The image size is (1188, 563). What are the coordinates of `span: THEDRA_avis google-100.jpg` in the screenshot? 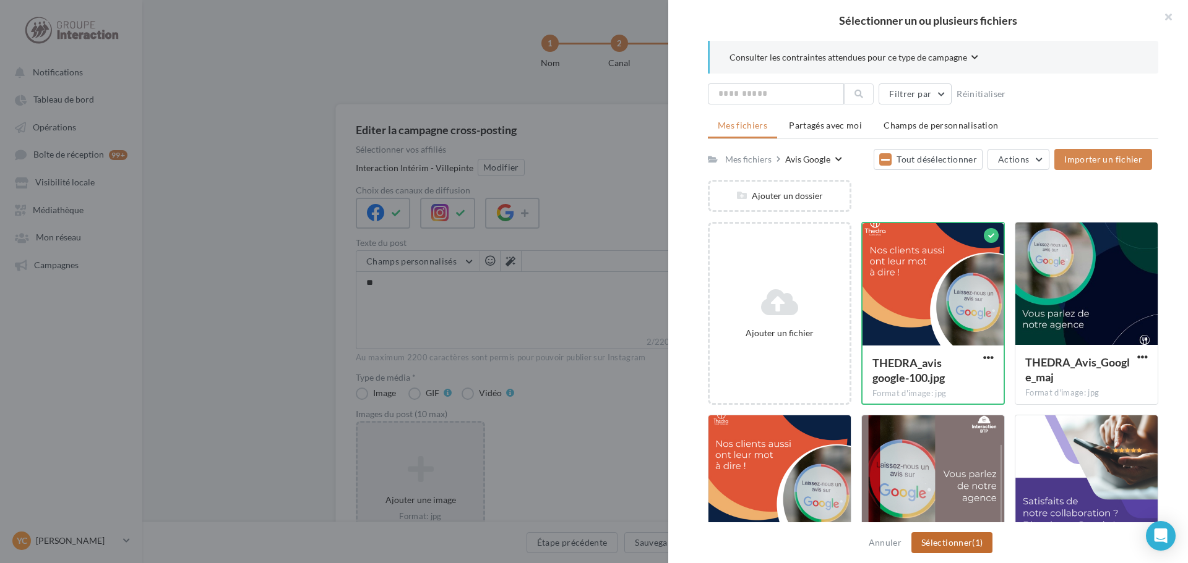 It's located at (908, 370).